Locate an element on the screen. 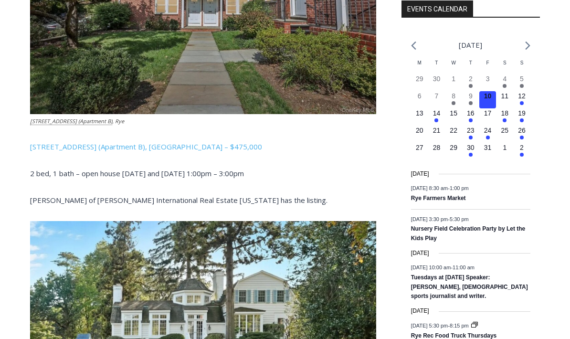 Image resolution: width=570 pixels, height=339 pixels. time: 13 is located at coordinates (419, 113).